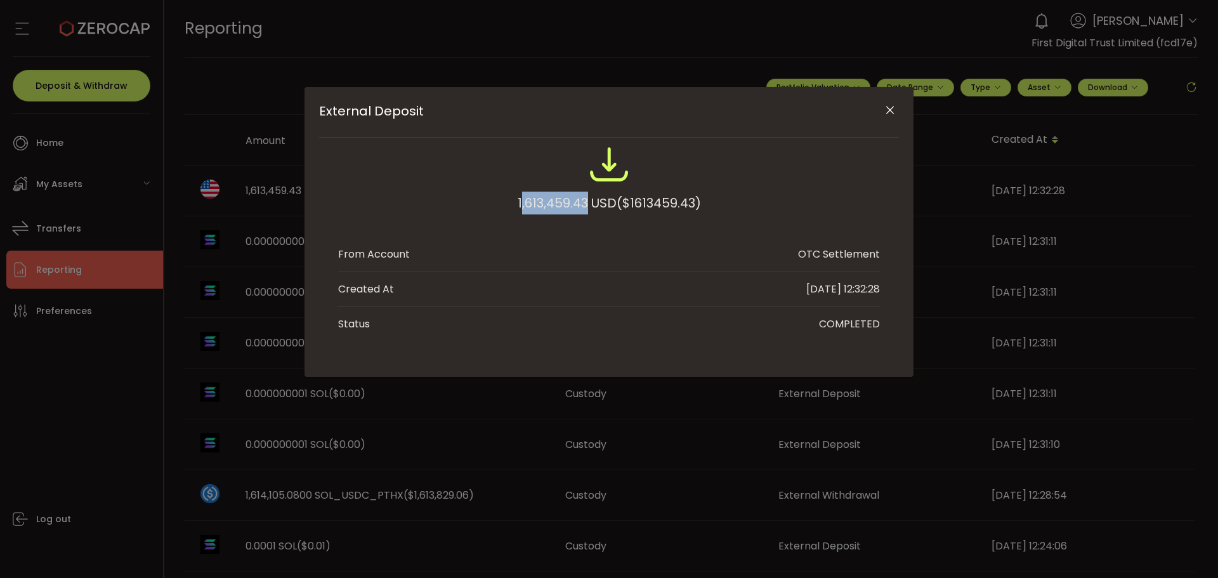 Image resolution: width=1218 pixels, height=578 pixels. What do you see at coordinates (850, 324) in the screenshot?
I see `div: COMPLETED` at bounding box center [850, 324].